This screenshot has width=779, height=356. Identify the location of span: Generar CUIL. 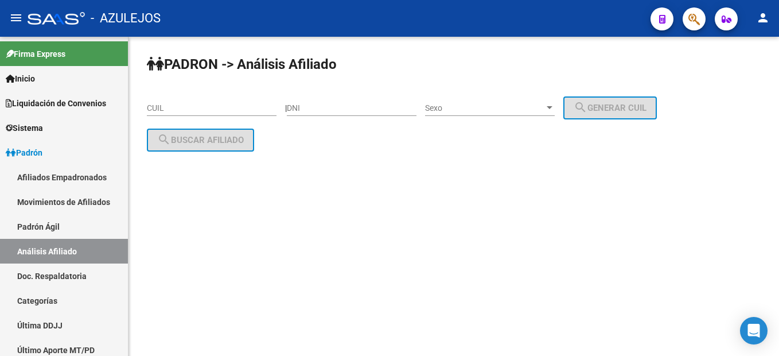
(610, 108).